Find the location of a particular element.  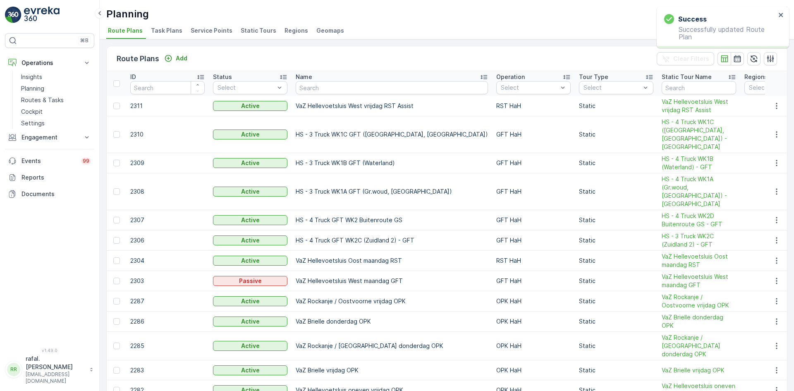

p: Cockpit is located at coordinates (32, 112).